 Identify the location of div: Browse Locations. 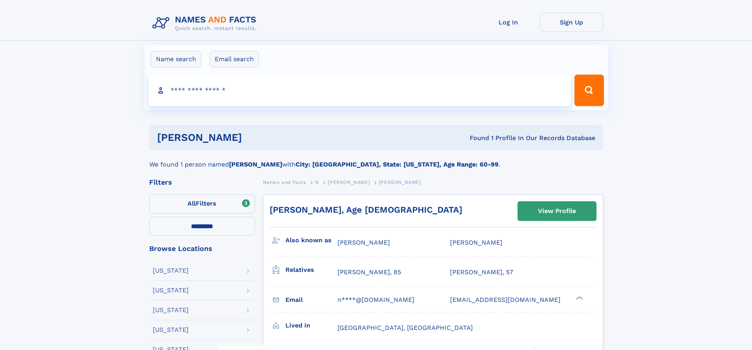
(202, 249).